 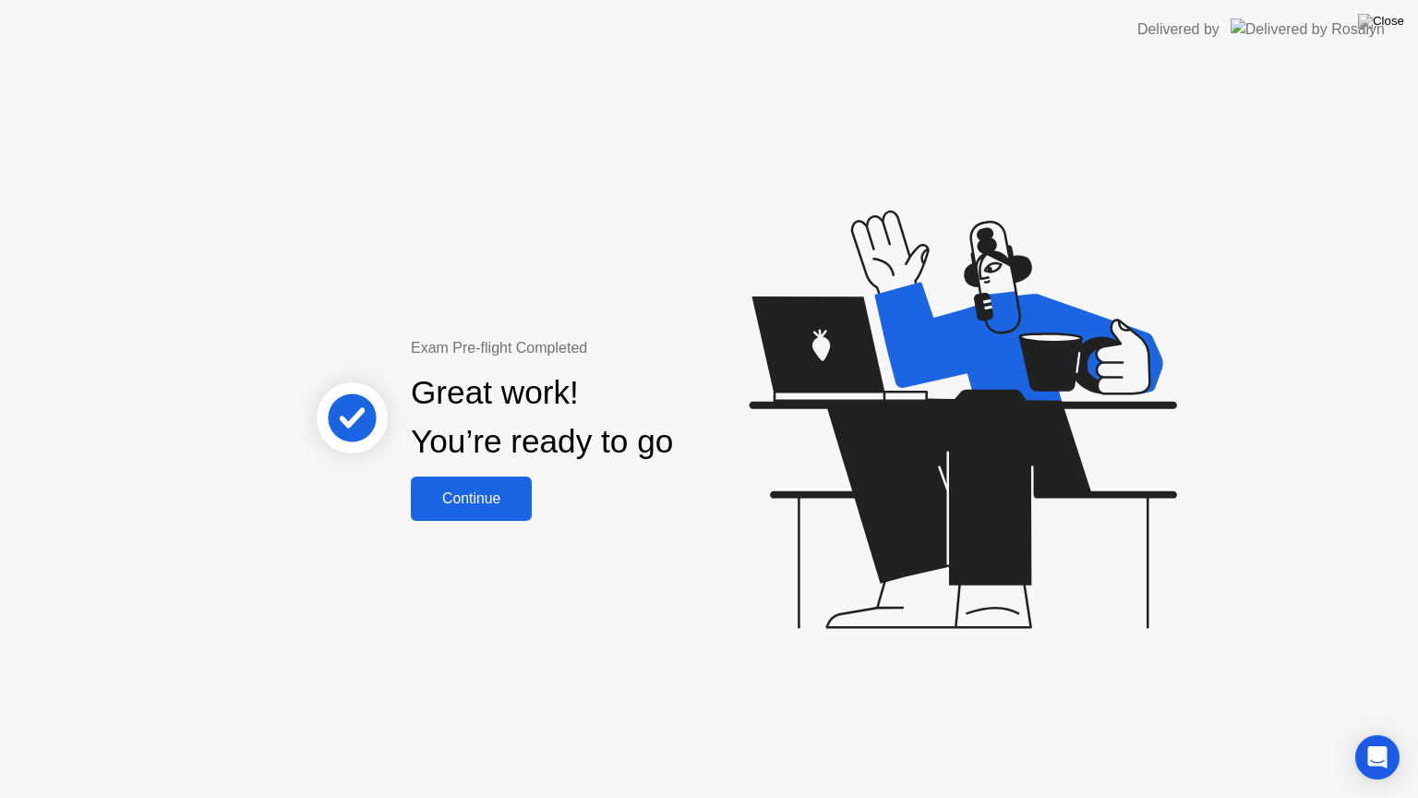 What do you see at coordinates (1178, 30) in the screenshot?
I see `div: Delivered by` at bounding box center [1178, 30].